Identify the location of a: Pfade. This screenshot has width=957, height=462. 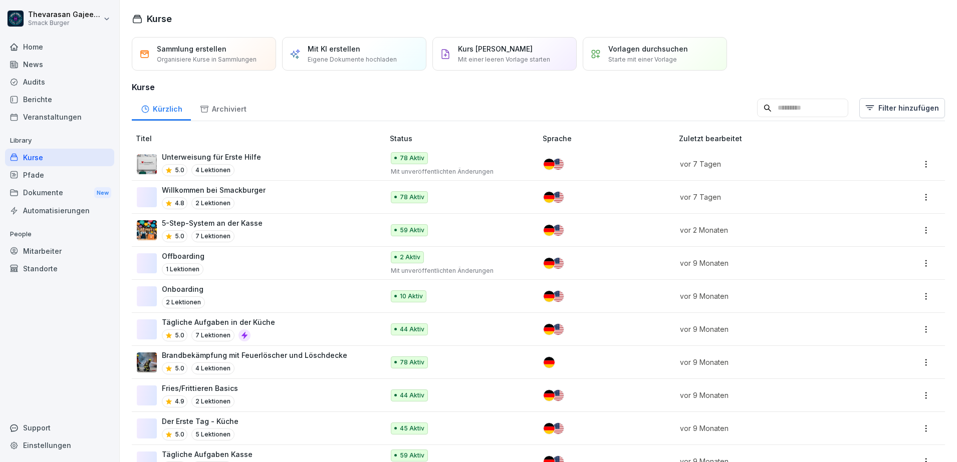
(60, 175).